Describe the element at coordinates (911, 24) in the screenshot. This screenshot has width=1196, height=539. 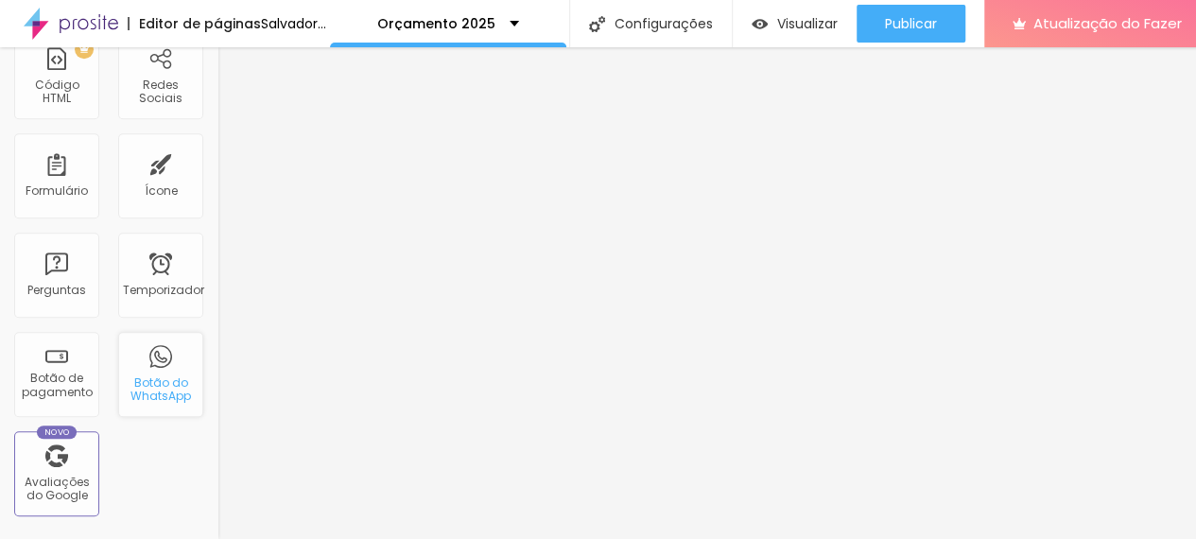
I see `font: Publicar` at that location.